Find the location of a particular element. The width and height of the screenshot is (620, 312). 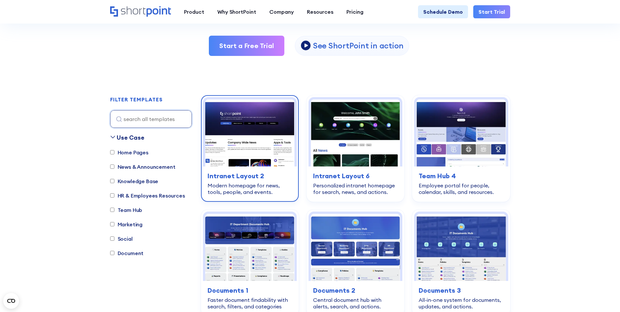

div: Faster document findability with search, filters, and categories is located at coordinates (250, 303).